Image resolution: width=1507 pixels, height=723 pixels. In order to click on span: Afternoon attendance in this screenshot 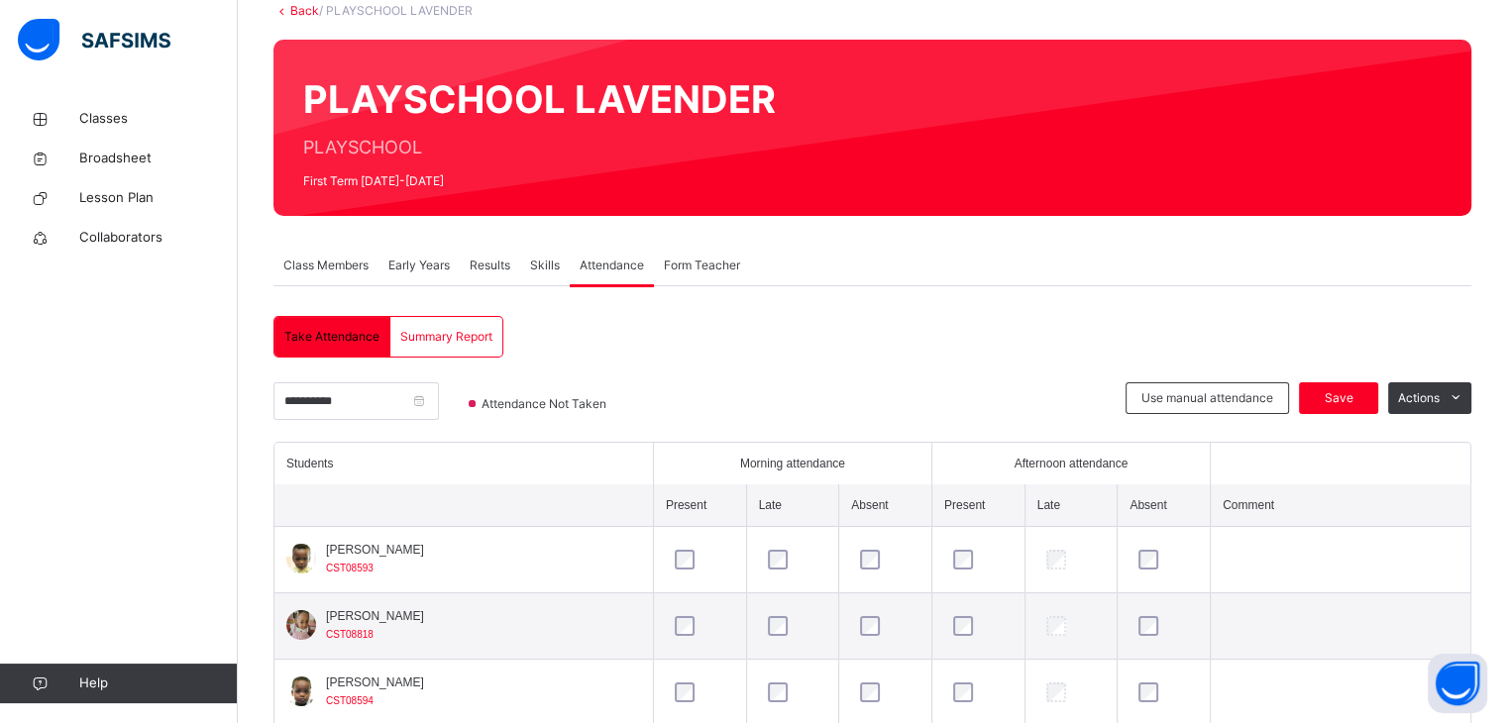, I will do `click(1071, 464)`.